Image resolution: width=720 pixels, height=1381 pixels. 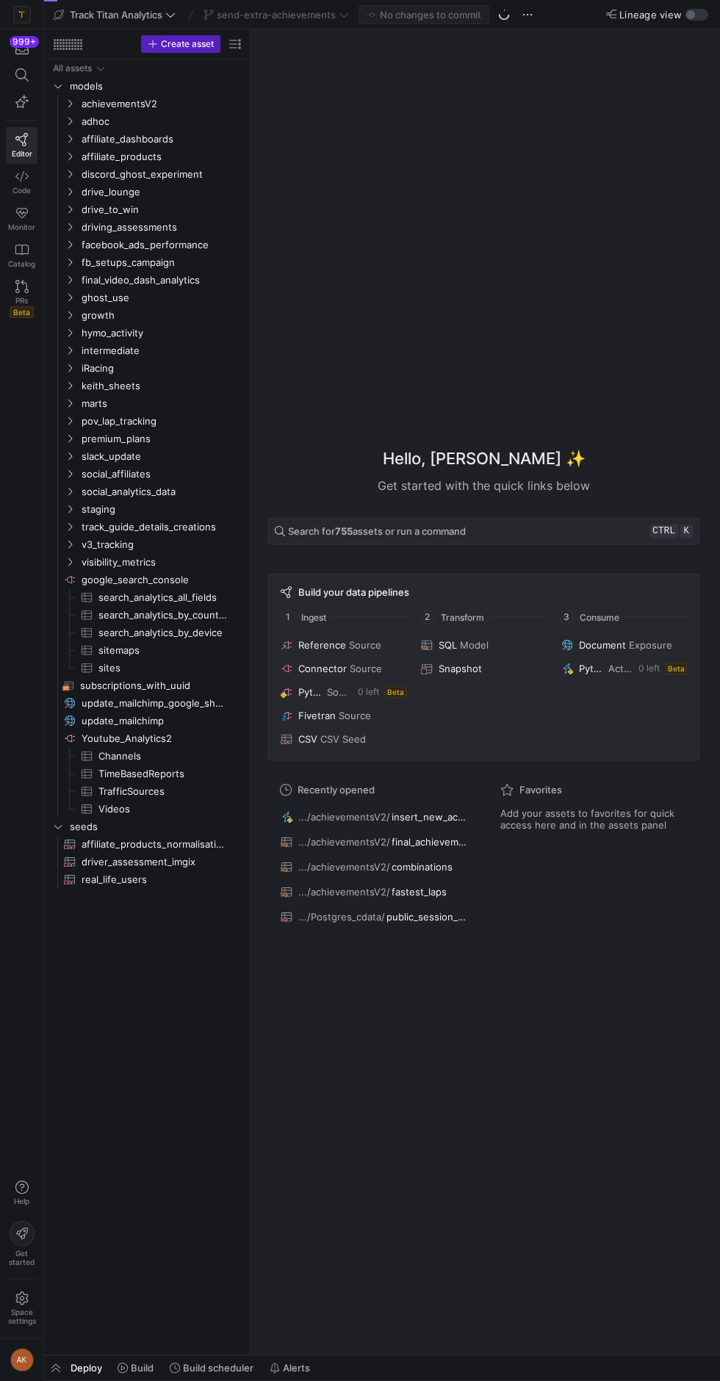 I want to click on button: Help, so click(x=21, y=1193).